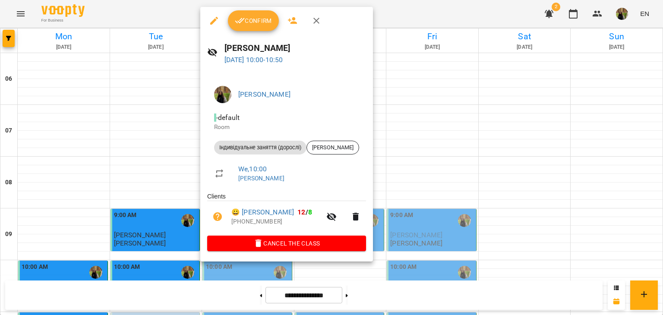 Image resolution: width=663 pixels, height=315 pixels. Describe the element at coordinates (218, 217) in the screenshot. I see `button: Unpaid. Bill the attendance?` at that location.